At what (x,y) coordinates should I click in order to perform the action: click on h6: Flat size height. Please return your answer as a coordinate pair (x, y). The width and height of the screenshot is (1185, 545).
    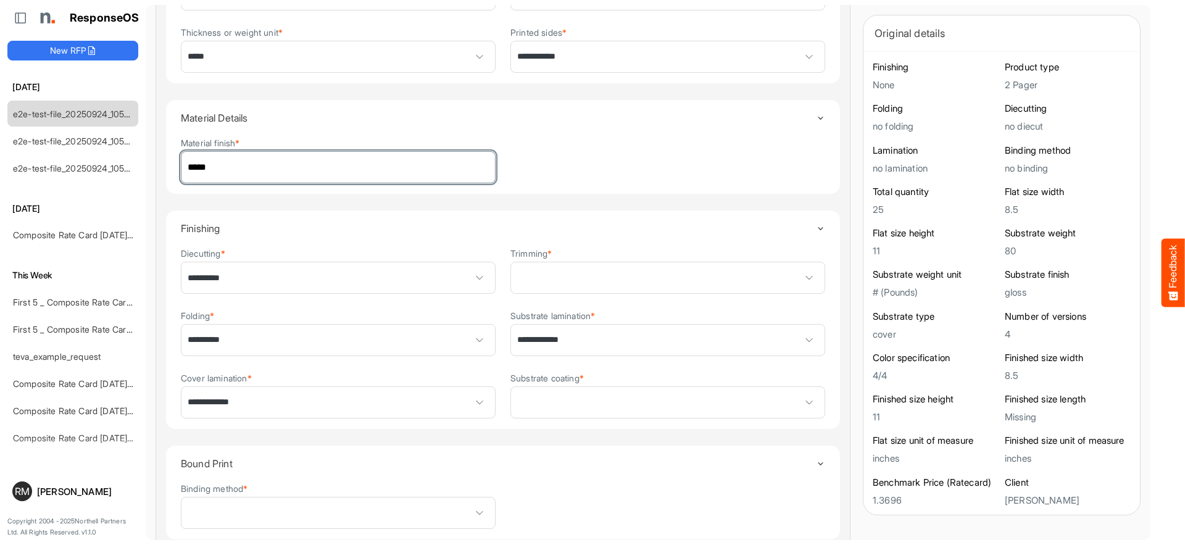
    Looking at the image, I should click on (936, 233).